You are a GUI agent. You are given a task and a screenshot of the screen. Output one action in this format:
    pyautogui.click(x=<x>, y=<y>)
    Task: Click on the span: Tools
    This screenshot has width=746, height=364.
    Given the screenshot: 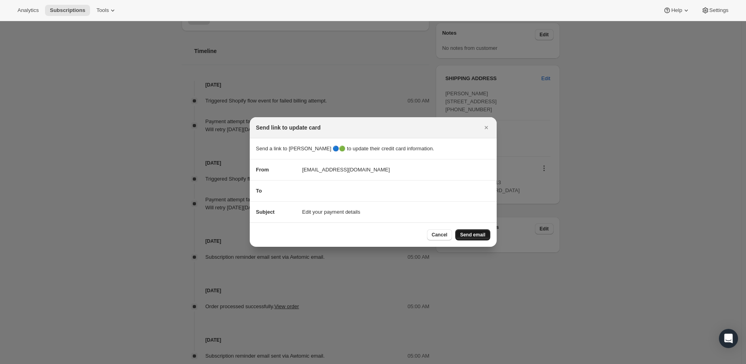 What is the action you would take?
    pyautogui.click(x=102, y=10)
    